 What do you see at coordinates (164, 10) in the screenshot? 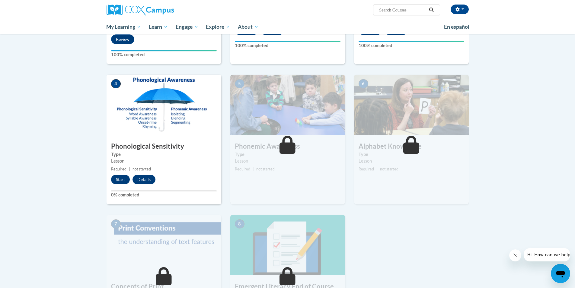
I see `a: Cox Campus` at bounding box center [164, 10].